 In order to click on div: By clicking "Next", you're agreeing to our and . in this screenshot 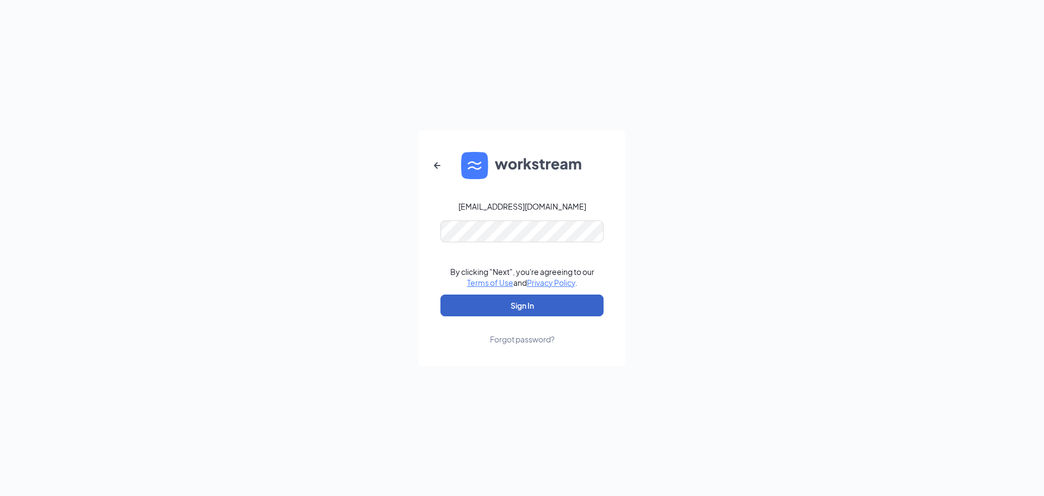, I will do `click(522, 277)`.